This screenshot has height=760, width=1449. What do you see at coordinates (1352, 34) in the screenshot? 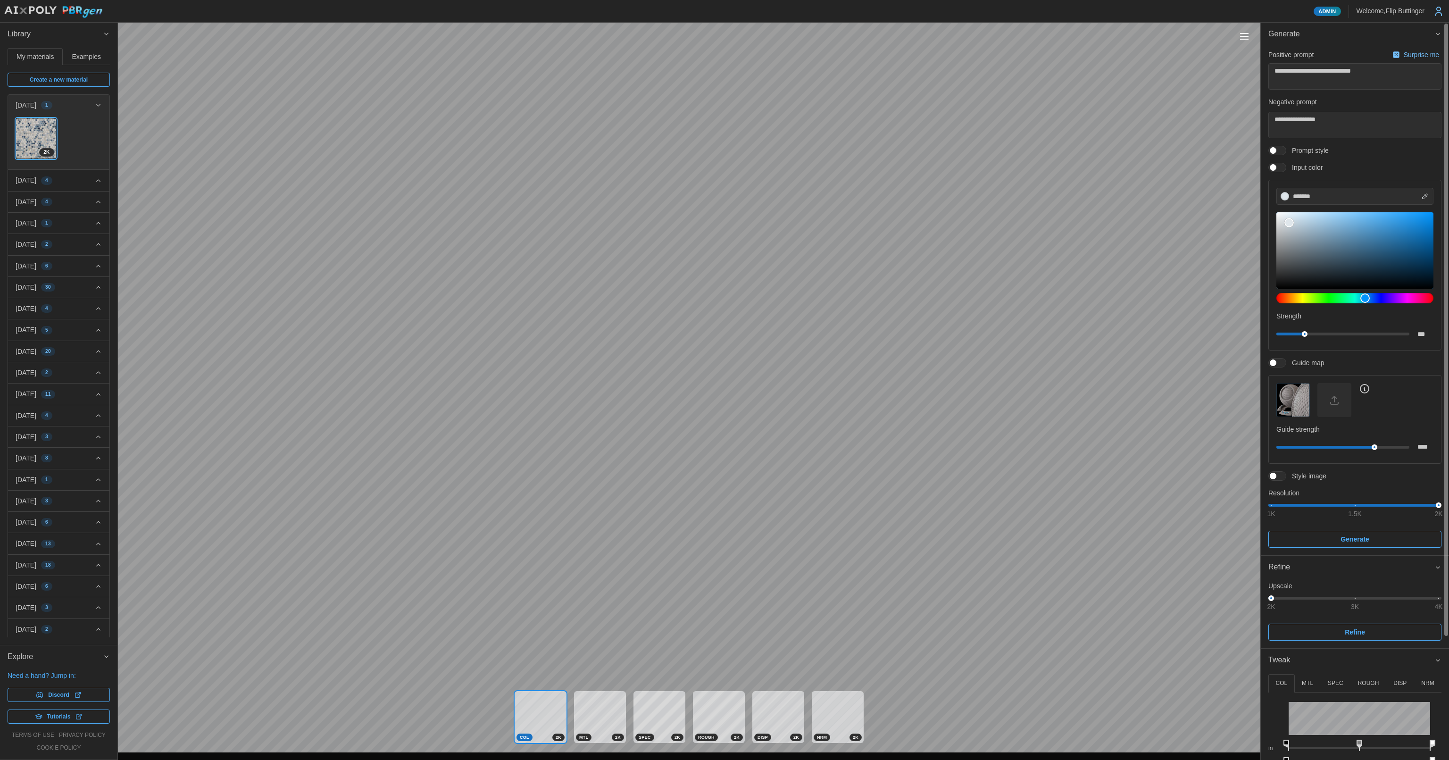
I see `span: Generate` at bounding box center [1352, 34].